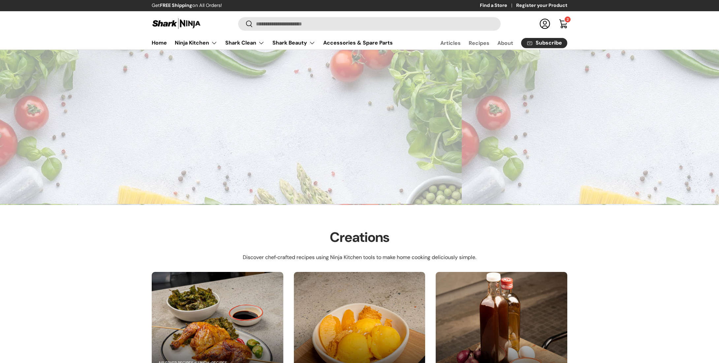 This screenshot has height=363, width=719. What do you see at coordinates (294, 43) in the screenshot?
I see `a: Shark Beauty` at bounding box center [294, 43].